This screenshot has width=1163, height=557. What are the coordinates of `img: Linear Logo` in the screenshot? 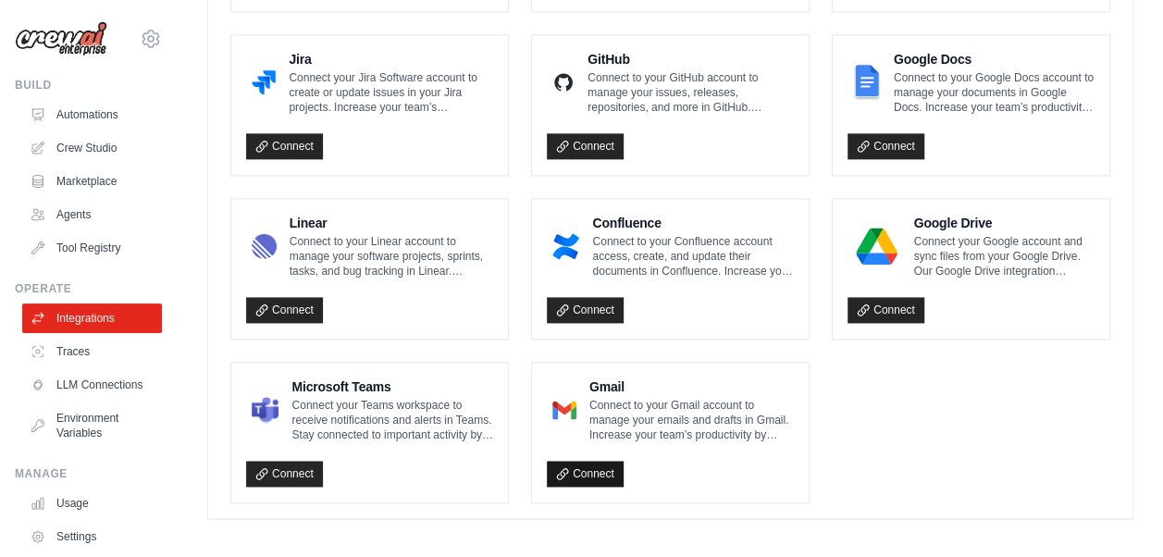 It's located at (264, 246).